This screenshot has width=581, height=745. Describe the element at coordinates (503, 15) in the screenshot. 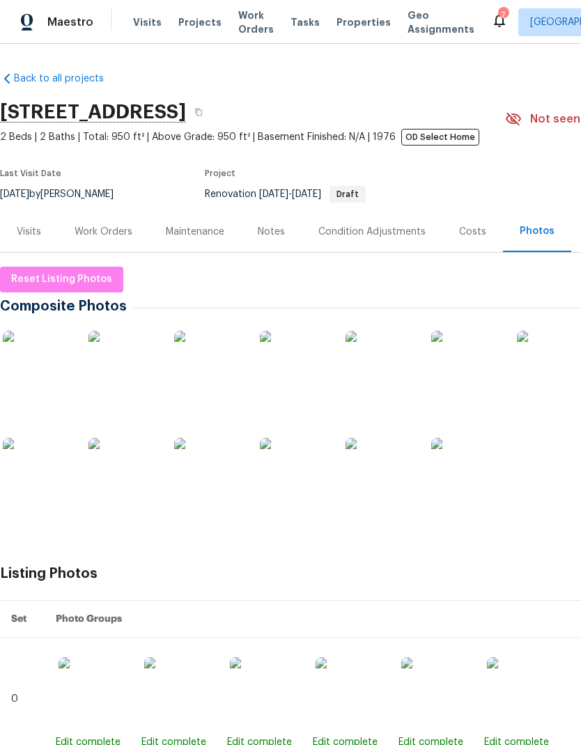

I see `div: 7` at that location.